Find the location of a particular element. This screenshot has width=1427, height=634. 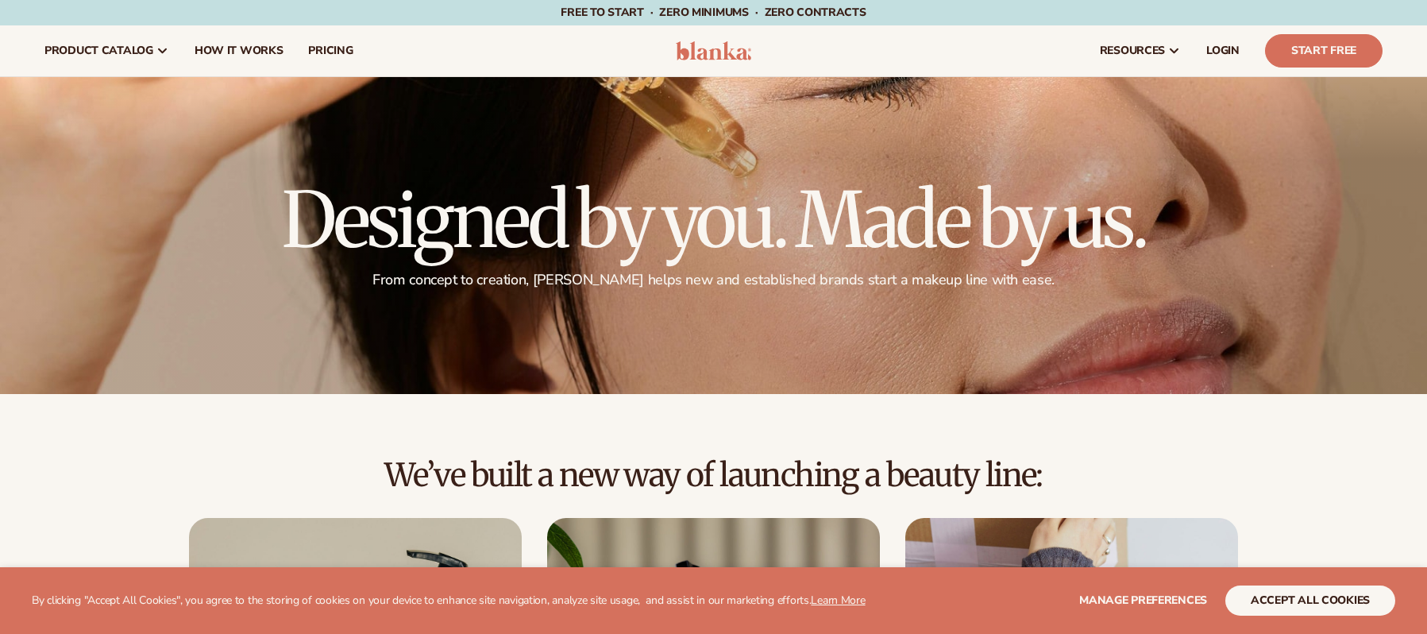

a: Start Free is located at coordinates (1324, 51).